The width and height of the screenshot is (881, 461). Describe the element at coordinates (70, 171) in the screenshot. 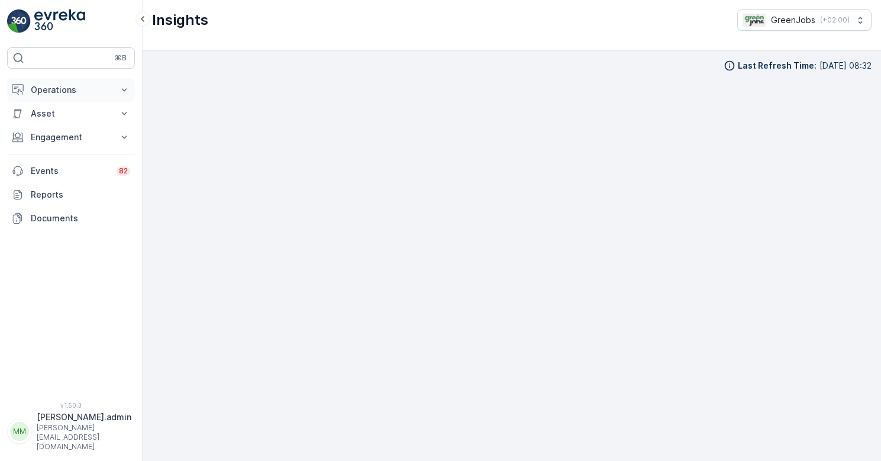

I see `p: Events` at that location.